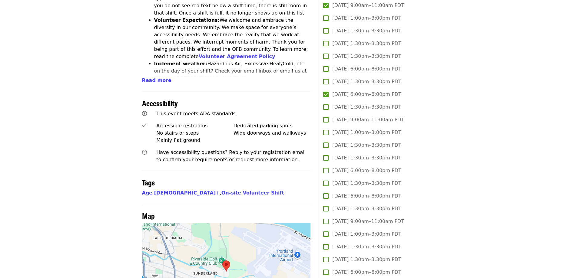 The height and width of the screenshot is (278, 577). I want to click on li: We welcome and embrace the diversity in our community. We make space for everyone’s accessibility..., so click(232, 38).